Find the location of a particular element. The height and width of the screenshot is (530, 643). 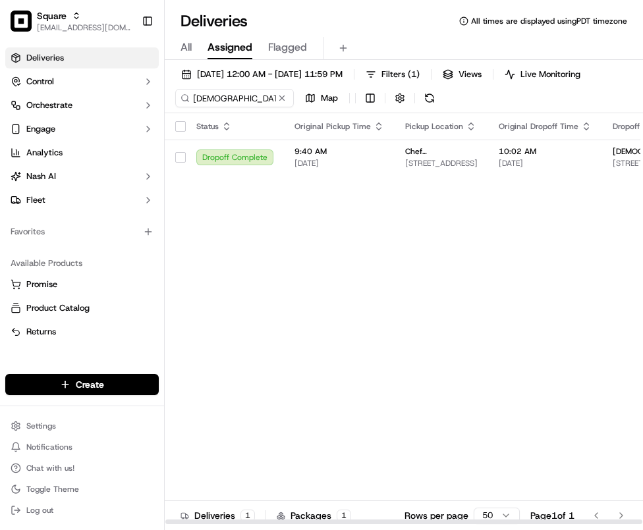

button: Notifications is located at coordinates (82, 447).